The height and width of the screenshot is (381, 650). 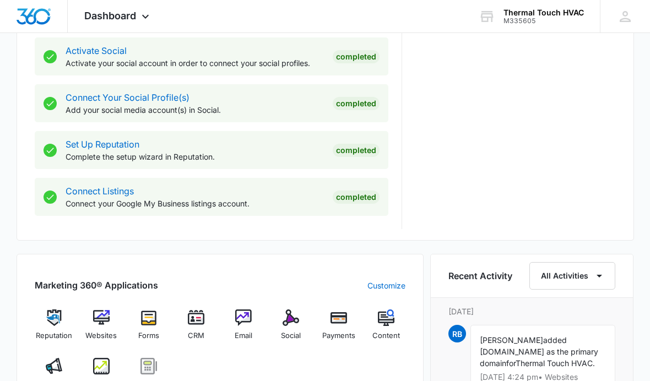 What do you see at coordinates (291, 330) in the screenshot?
I see `a: Social` at bounding box center [291, 330].